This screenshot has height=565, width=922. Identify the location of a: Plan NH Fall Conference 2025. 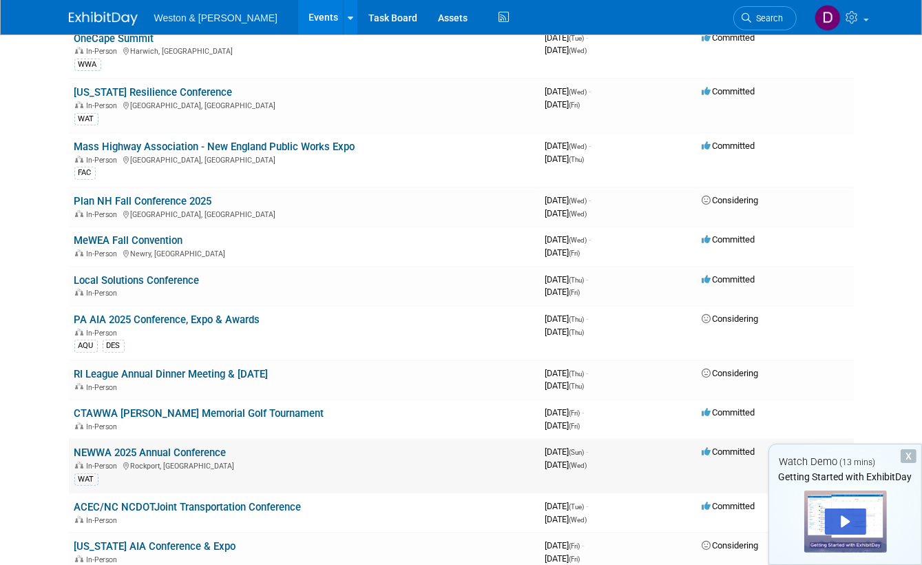
(143, 201).